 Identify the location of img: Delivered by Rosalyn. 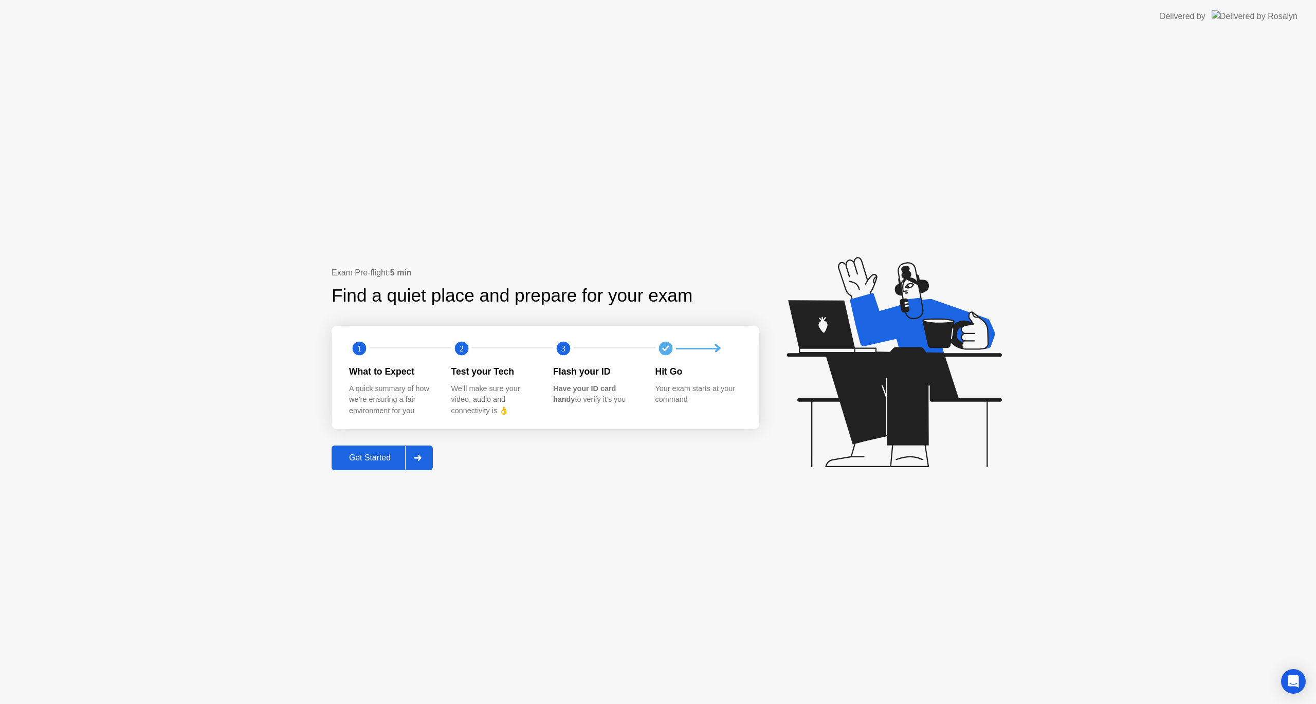
(1254, 16).